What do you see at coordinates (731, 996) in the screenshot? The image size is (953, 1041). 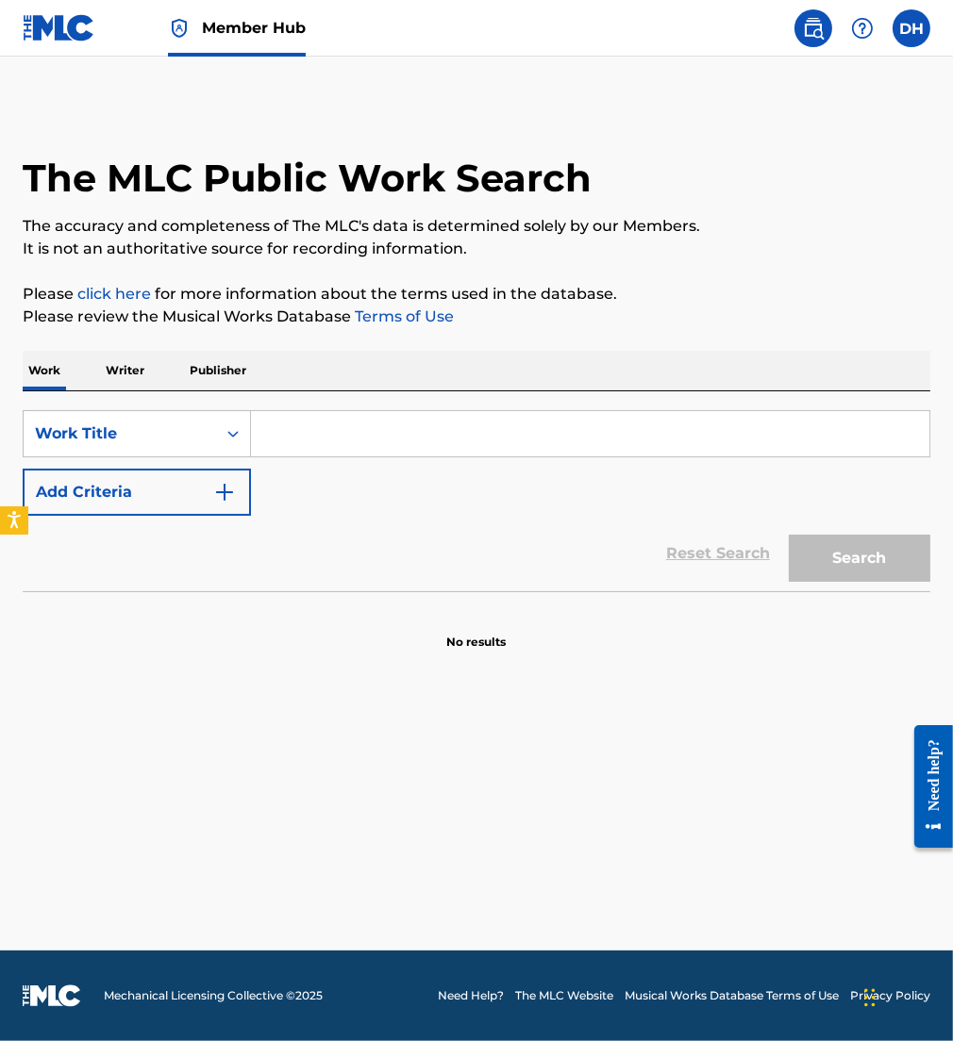 I see `a: Musical Works Database Terms of Use` at bounding box center [731, 996].